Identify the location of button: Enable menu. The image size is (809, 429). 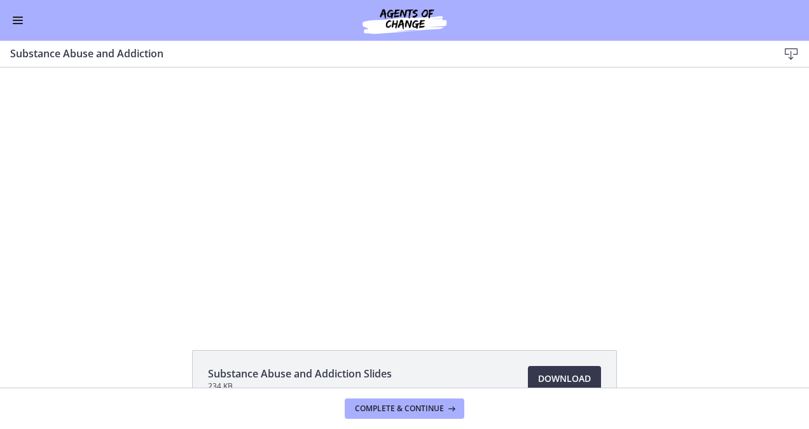
(18, 20).